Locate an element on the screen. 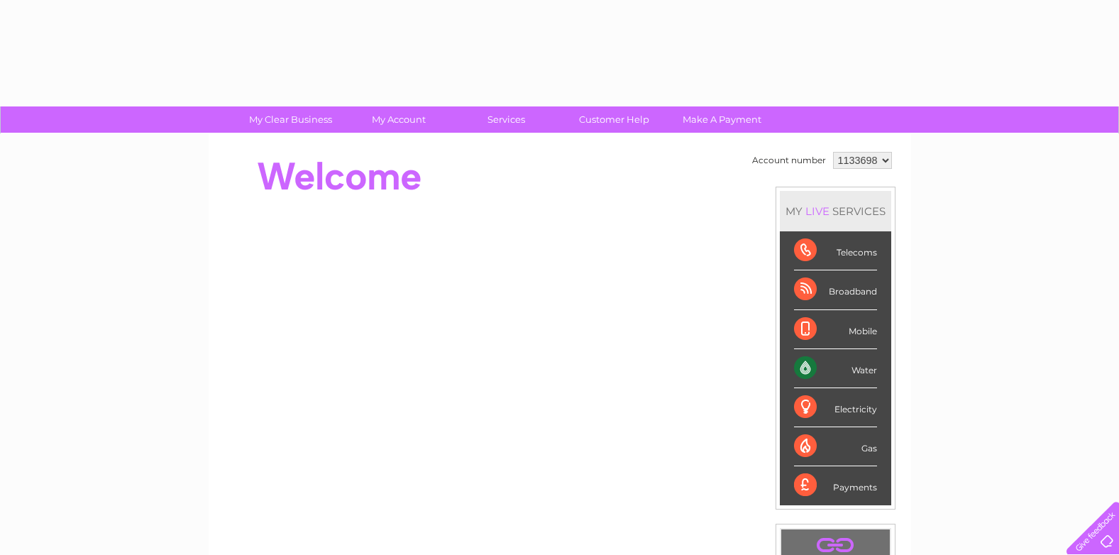 The height and width of the screenshot is (555, 1119). div: Gas is located at coordinates (835, 446).